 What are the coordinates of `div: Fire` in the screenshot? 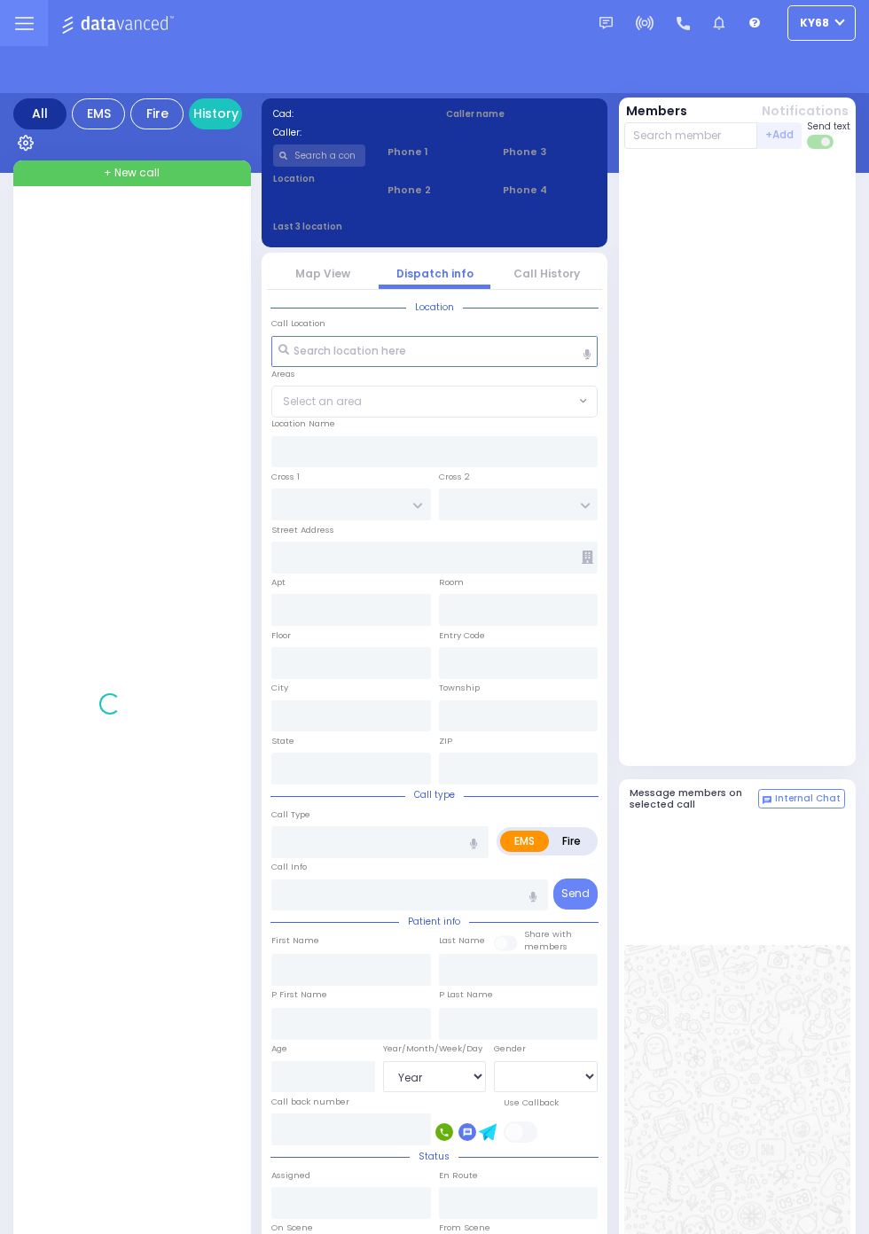 It's located at (157, 114).